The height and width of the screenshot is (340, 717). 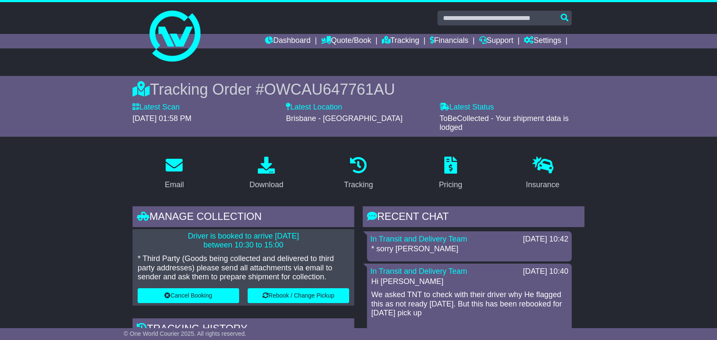 What do you see at coordinates (298, 296) in the screenshot?
I see `button: Rebook / Change Pickup` at bounding box center [298, 296].